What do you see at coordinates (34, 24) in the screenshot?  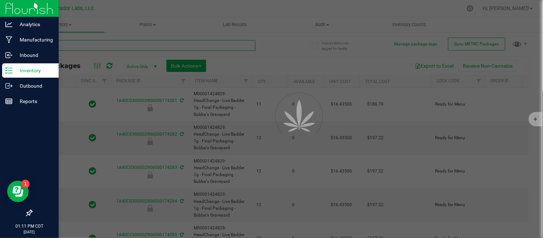 I see `p: Analytics` at bounding box center [34, 24].